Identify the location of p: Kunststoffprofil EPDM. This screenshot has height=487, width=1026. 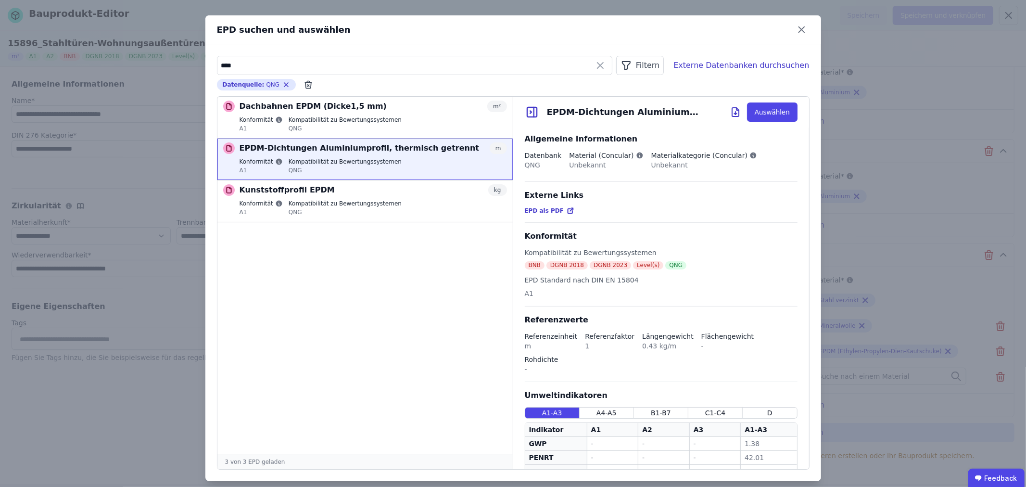
(287, 190).